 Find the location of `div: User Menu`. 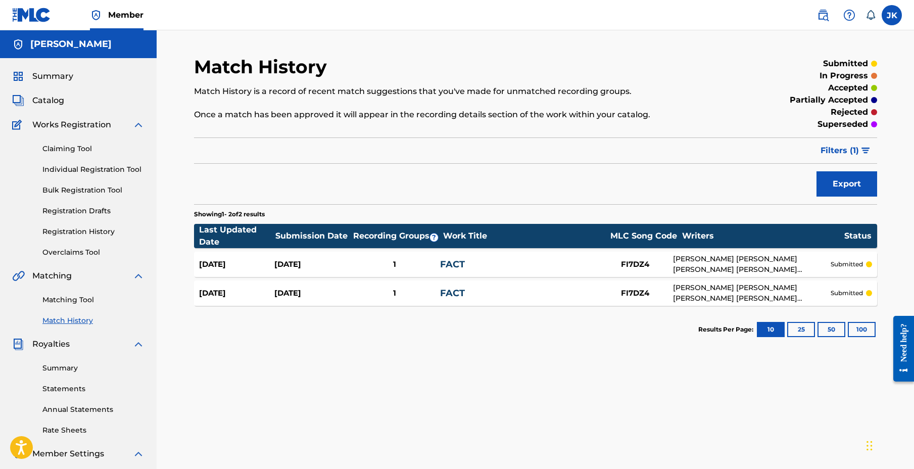

div: User Menu is located at coordinates (891, 15).